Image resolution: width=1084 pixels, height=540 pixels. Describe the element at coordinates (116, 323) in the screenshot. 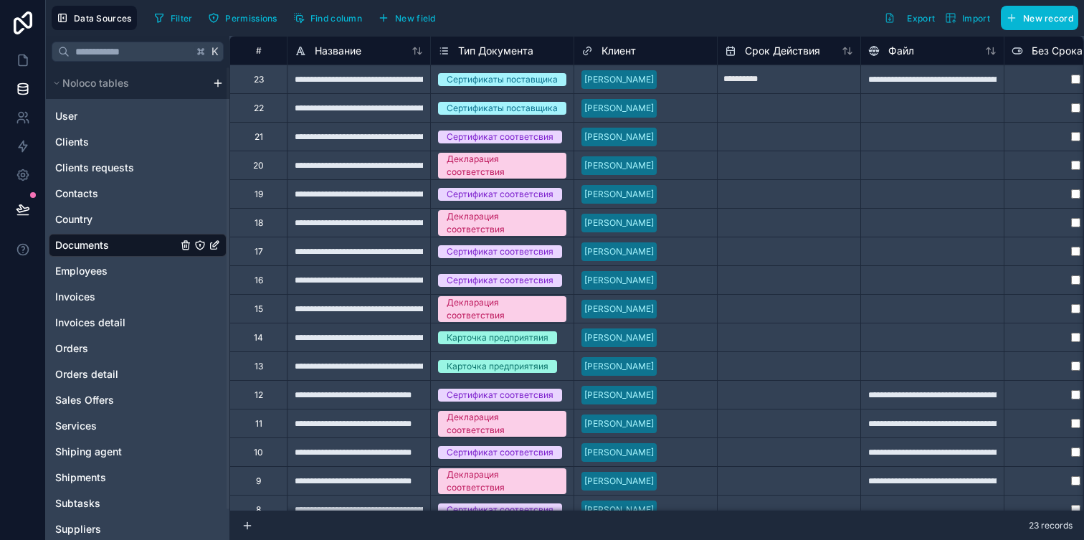

I see `a: Invoices detail` at that location.